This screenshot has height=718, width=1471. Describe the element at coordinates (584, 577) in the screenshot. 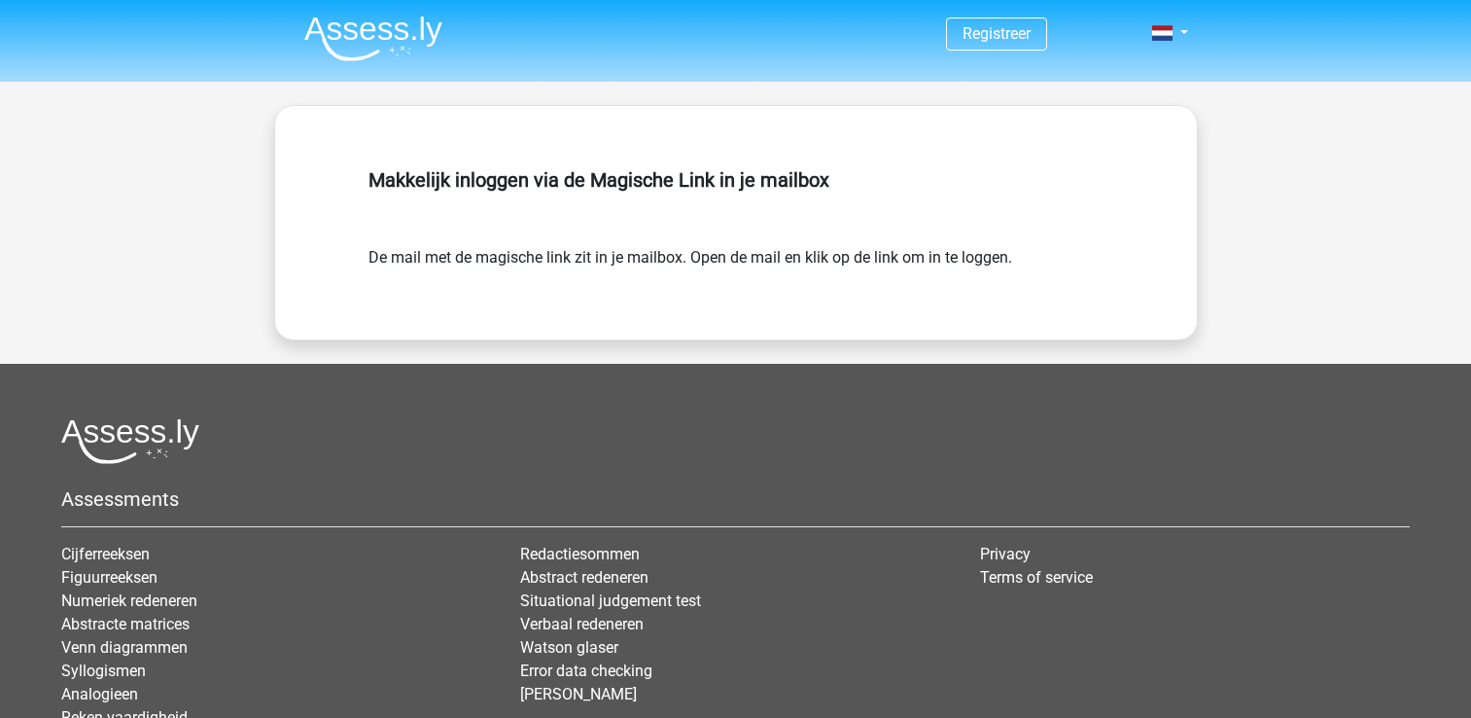

I see `a: Abstract redeneren` at that location.